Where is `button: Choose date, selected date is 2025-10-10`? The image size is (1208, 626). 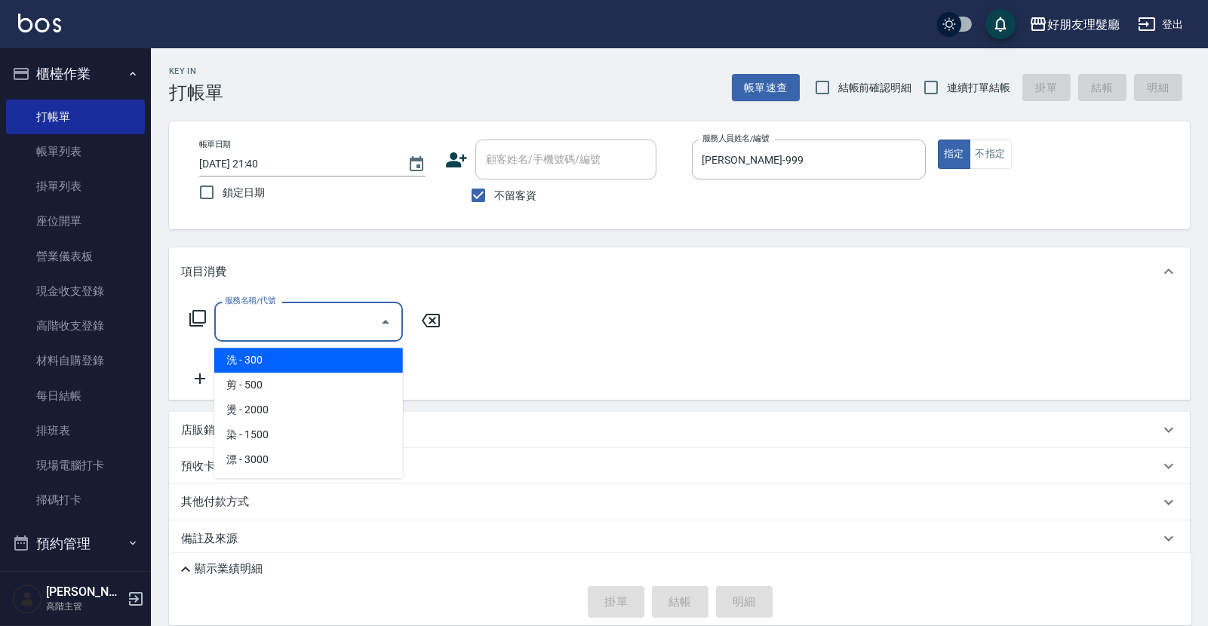
button: Choose date, selected date is 2025-10-10 is located at coordinates (417, 165).